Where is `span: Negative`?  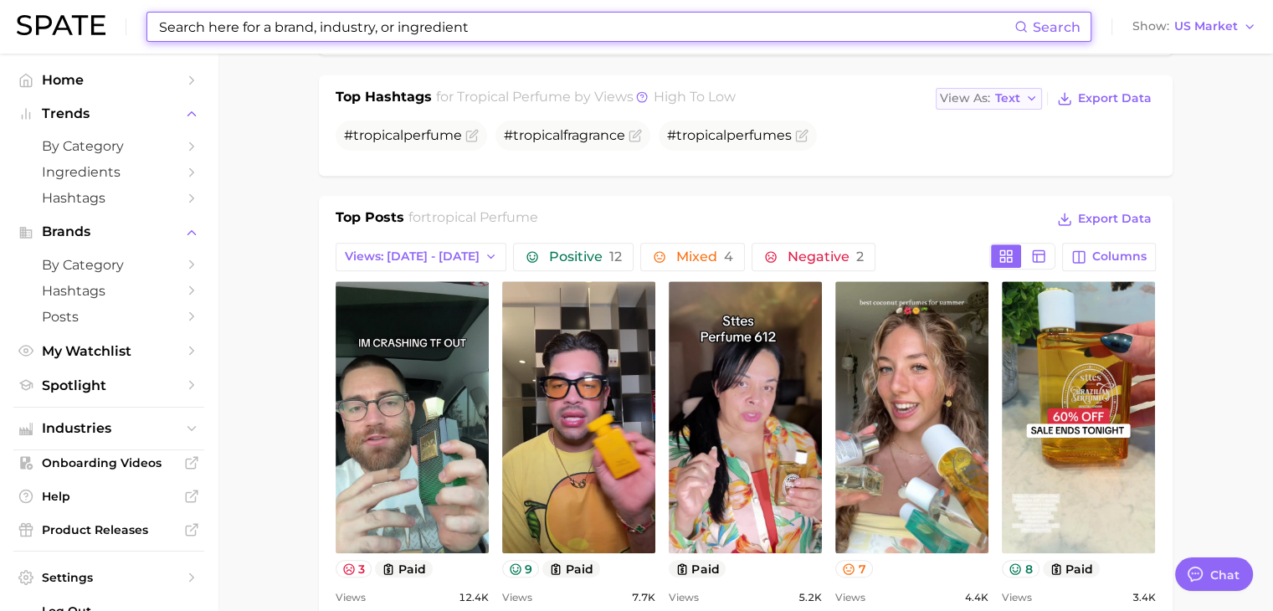
span: Negative is located at coordinates (824, 257).